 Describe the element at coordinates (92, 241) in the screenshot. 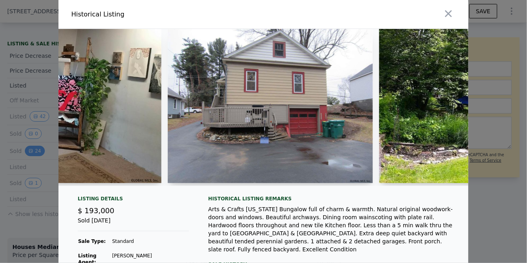

I see `strong: Sale Type:` at that location.